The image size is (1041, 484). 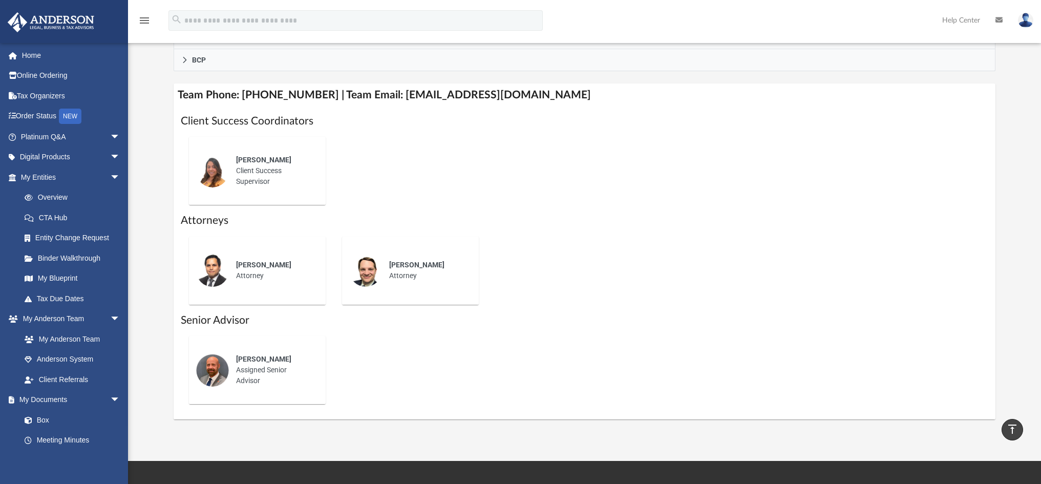 I want to click on a: My Documentsarrow_drop_down, so click(x=69, y=400).